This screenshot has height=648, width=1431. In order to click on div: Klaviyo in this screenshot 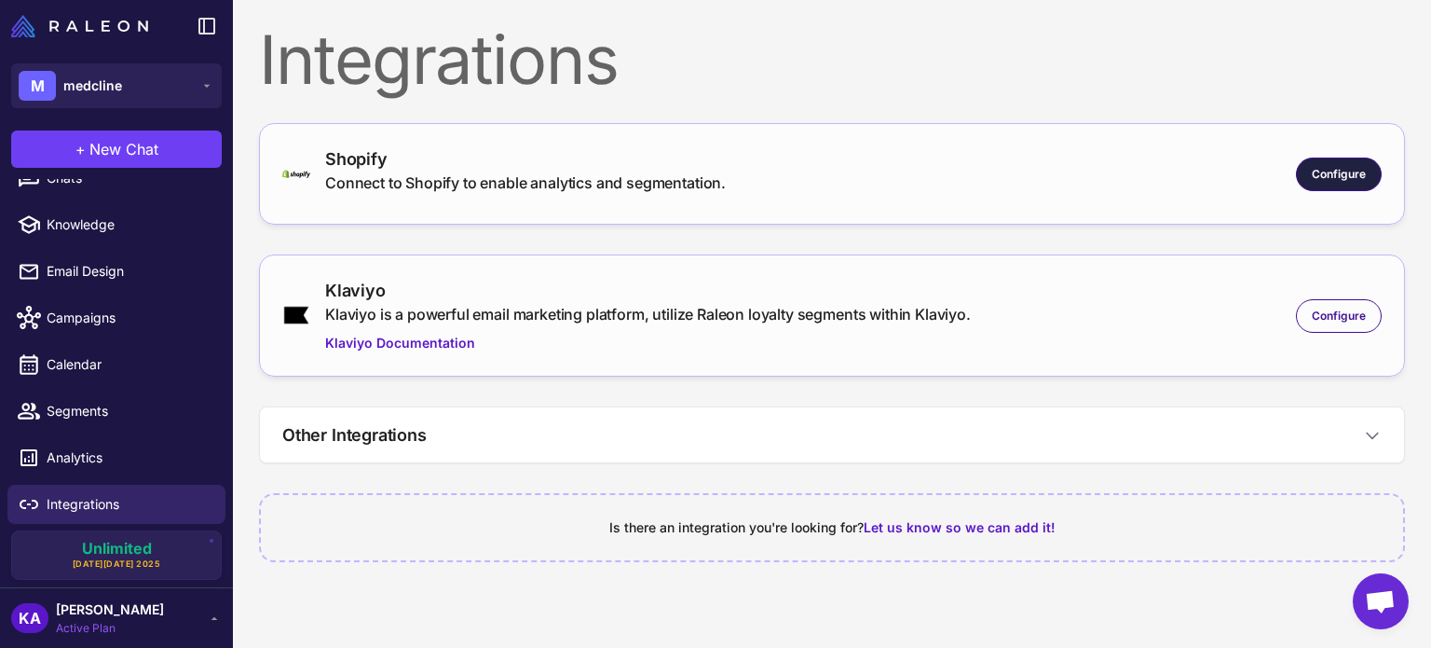, I will do `click(648, 290)`.